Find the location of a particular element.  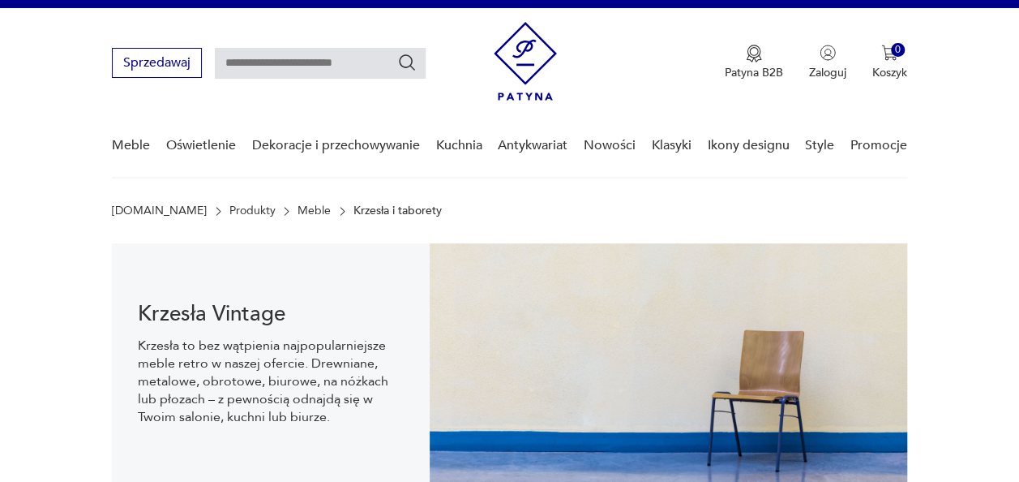

img: Patyna - sklep z meblami i dekoracjami vintage is located at coordinates (526, 61).